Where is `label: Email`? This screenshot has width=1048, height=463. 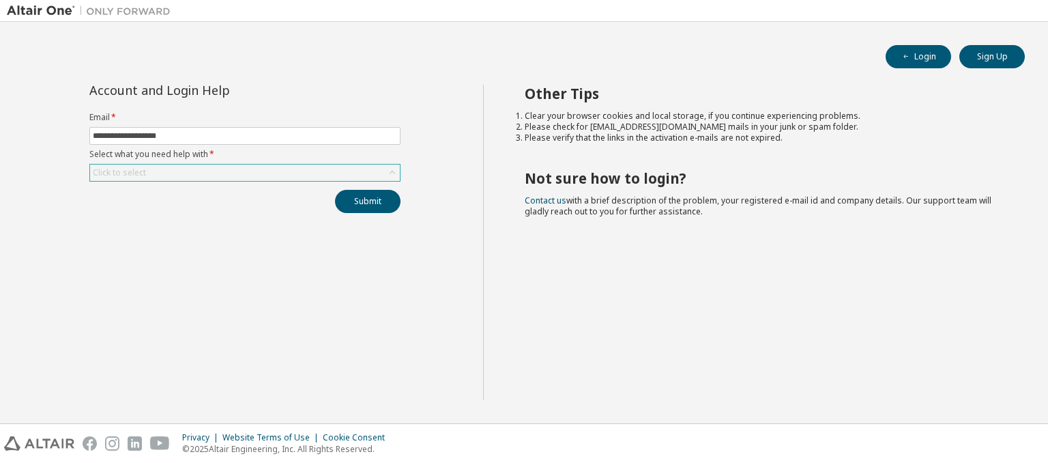
label: Email is located at coordinates (245, 117).